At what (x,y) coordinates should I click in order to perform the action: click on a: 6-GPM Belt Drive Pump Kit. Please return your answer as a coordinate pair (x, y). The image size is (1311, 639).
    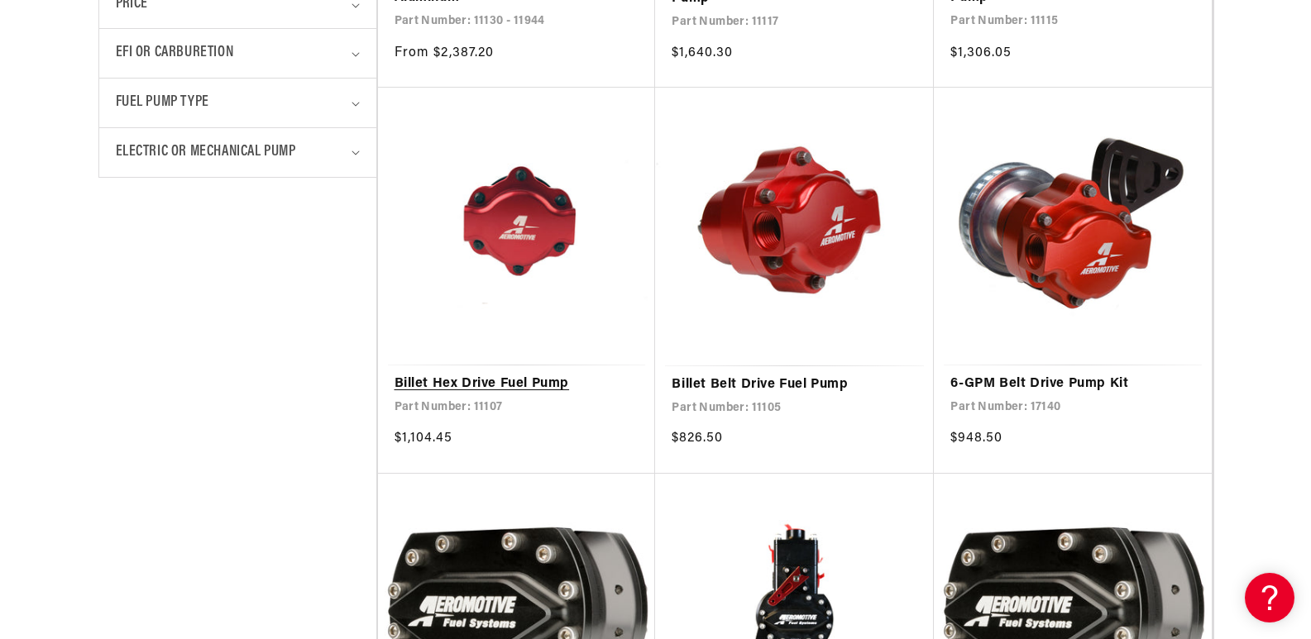
    Looking at the image, I should click on (1073, 385).